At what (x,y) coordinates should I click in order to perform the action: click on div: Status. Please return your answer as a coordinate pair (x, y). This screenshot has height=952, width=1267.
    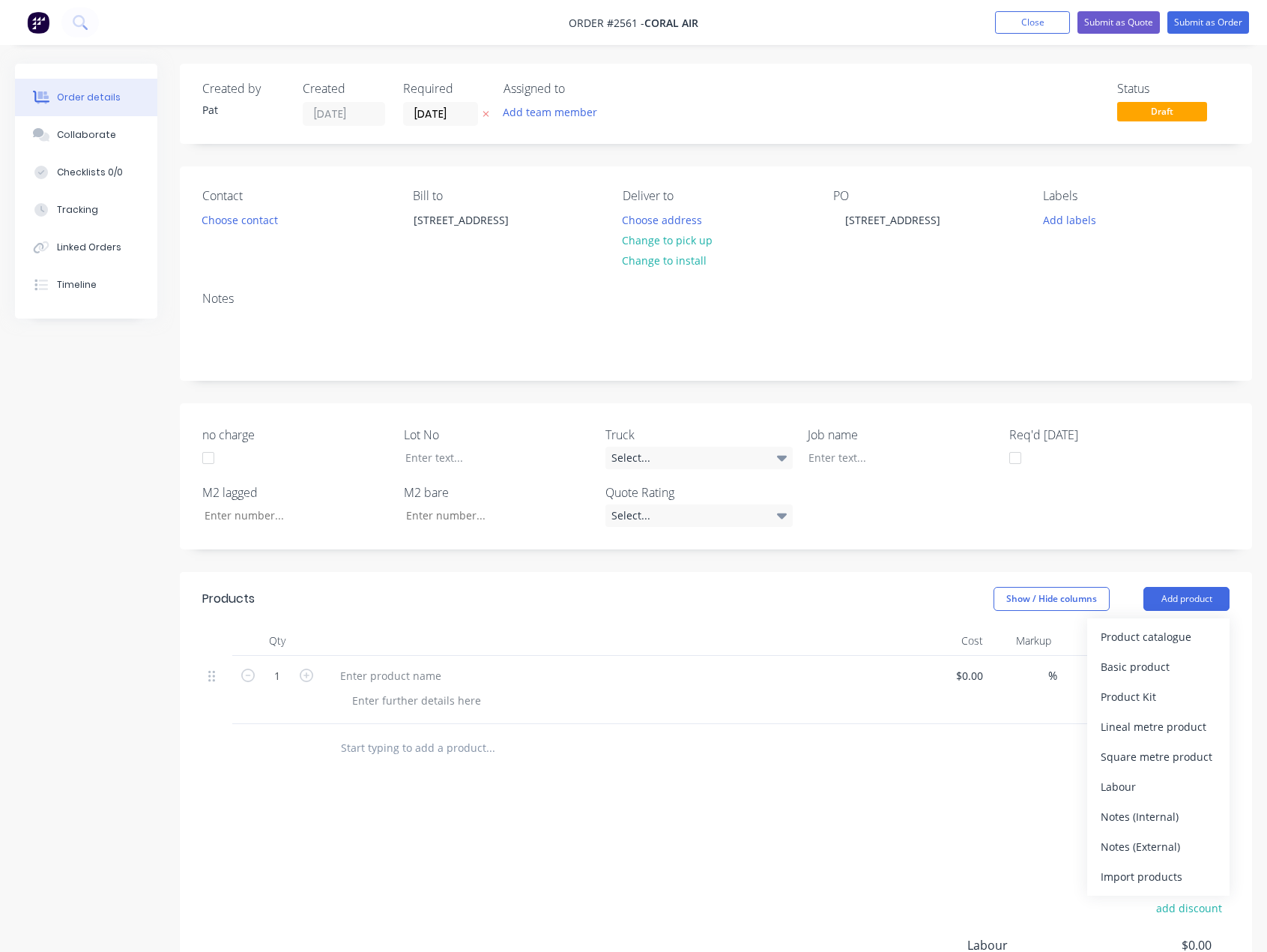
    Looking at the image, I should click on (1174, 89).